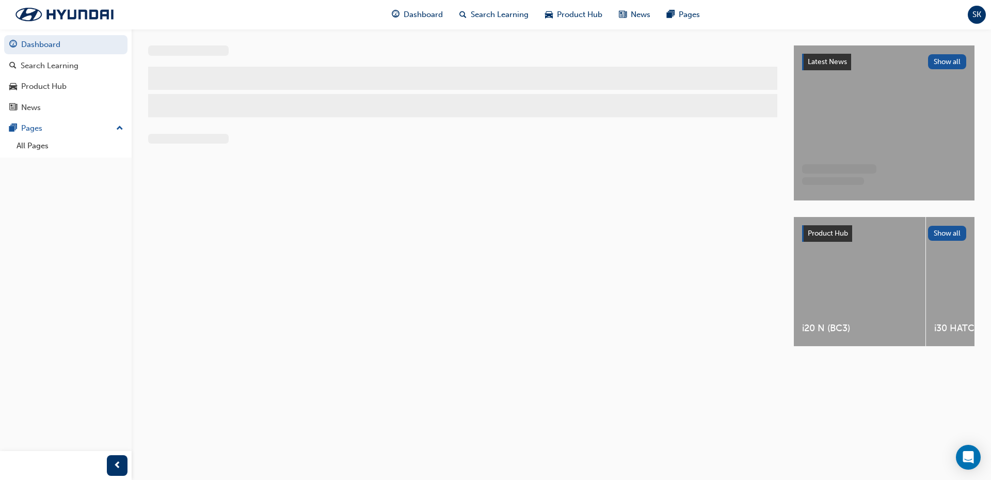 This screenshot has width=991, height=480. What do you see at coordinates (634, 14) in the screenshot?
I see `a: news-iconNews` at bounding box center [634, 14].